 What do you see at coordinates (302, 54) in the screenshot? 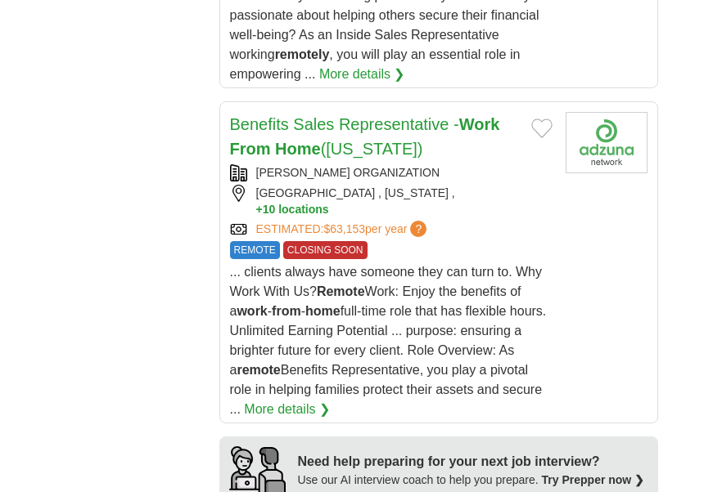
I see `strong: remotely` at bounding box center [302, 54].